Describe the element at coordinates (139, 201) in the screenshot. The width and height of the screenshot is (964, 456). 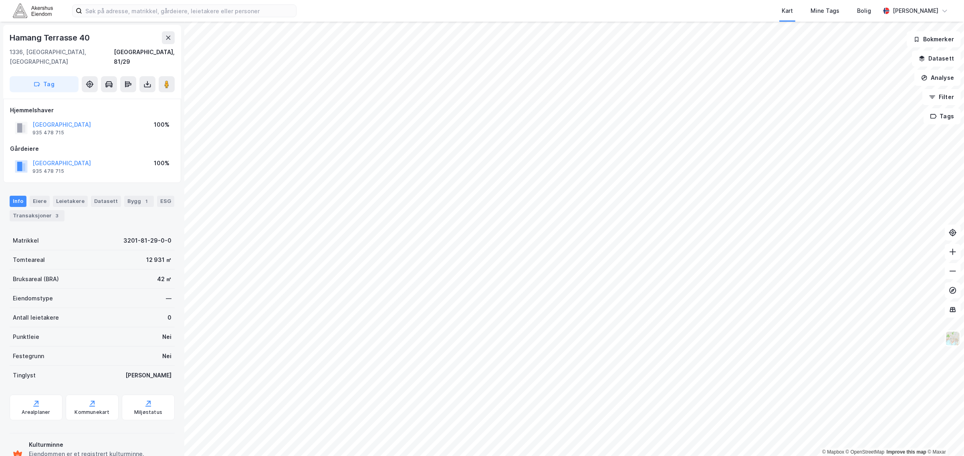
I see `div: Bygg` at that location.